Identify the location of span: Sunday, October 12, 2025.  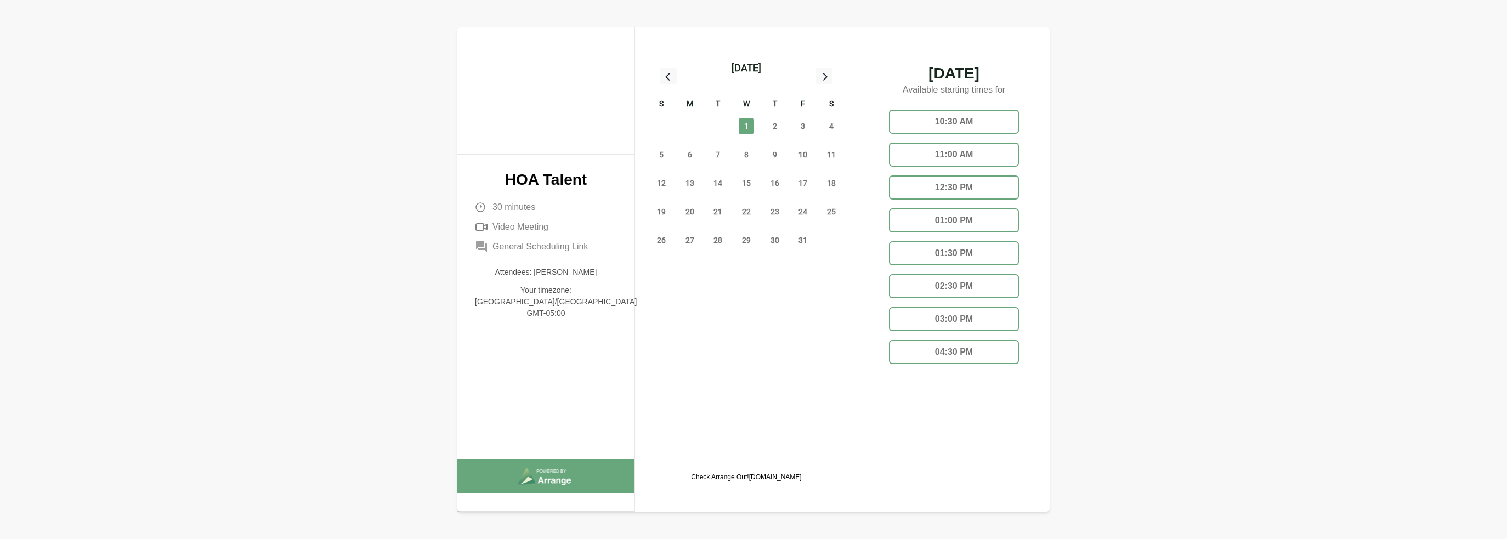
(661, 183).